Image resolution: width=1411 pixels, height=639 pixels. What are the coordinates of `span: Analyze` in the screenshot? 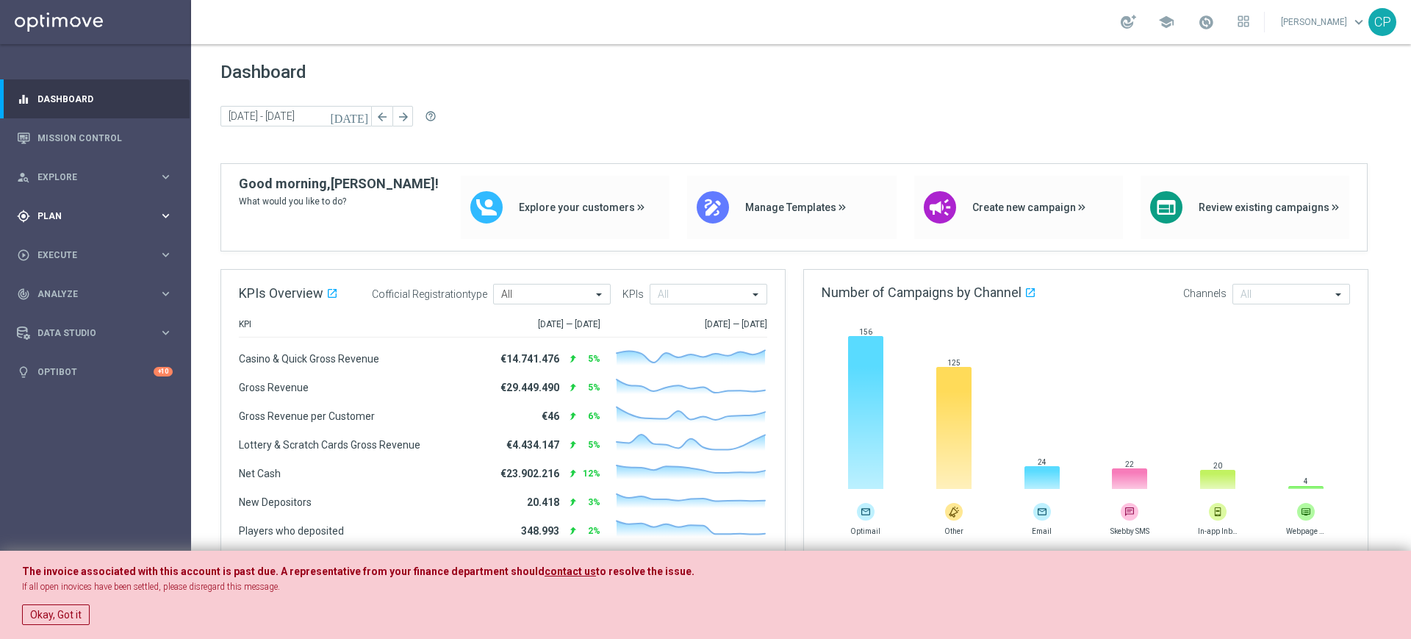 It's located at (98, 294).